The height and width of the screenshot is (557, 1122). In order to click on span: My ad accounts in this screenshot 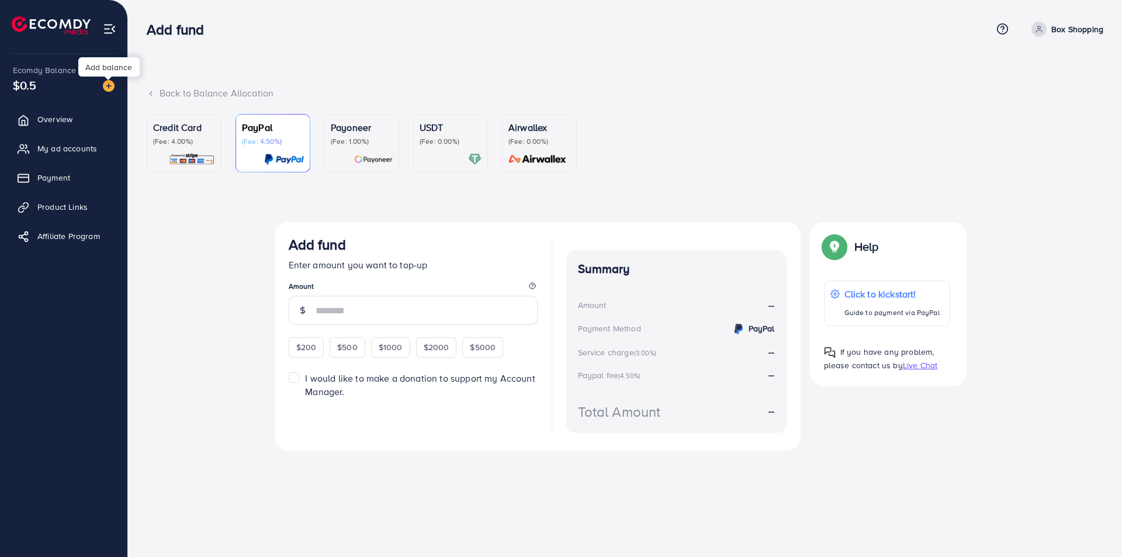, I will do `click(67, 148)`.